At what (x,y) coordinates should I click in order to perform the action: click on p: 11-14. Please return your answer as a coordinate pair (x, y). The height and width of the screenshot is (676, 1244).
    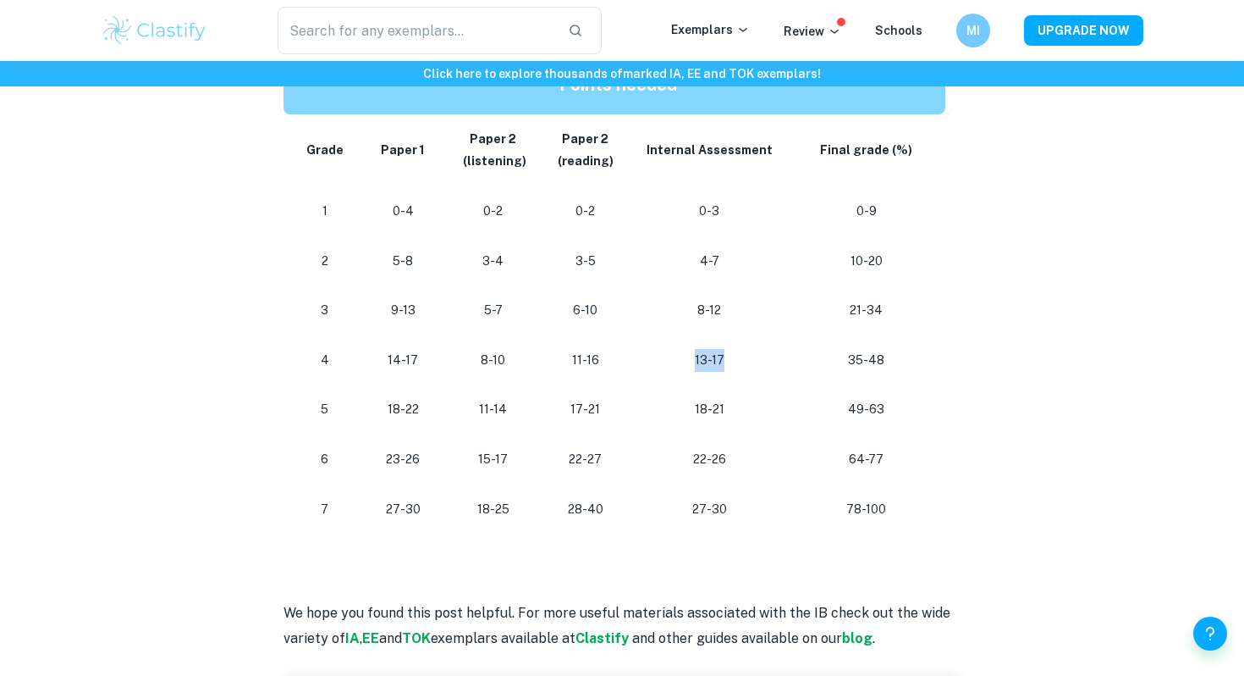
    Looking at the image, I should click on (494, 409).